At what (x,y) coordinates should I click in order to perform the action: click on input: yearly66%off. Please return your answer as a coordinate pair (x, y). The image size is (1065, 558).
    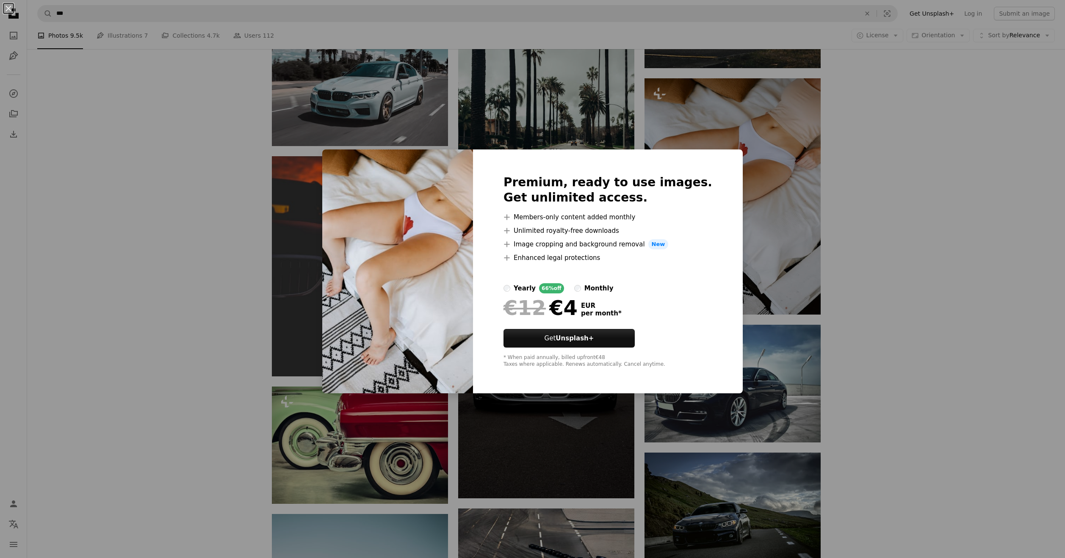
    Looking at the image, I should click on (507, 288).